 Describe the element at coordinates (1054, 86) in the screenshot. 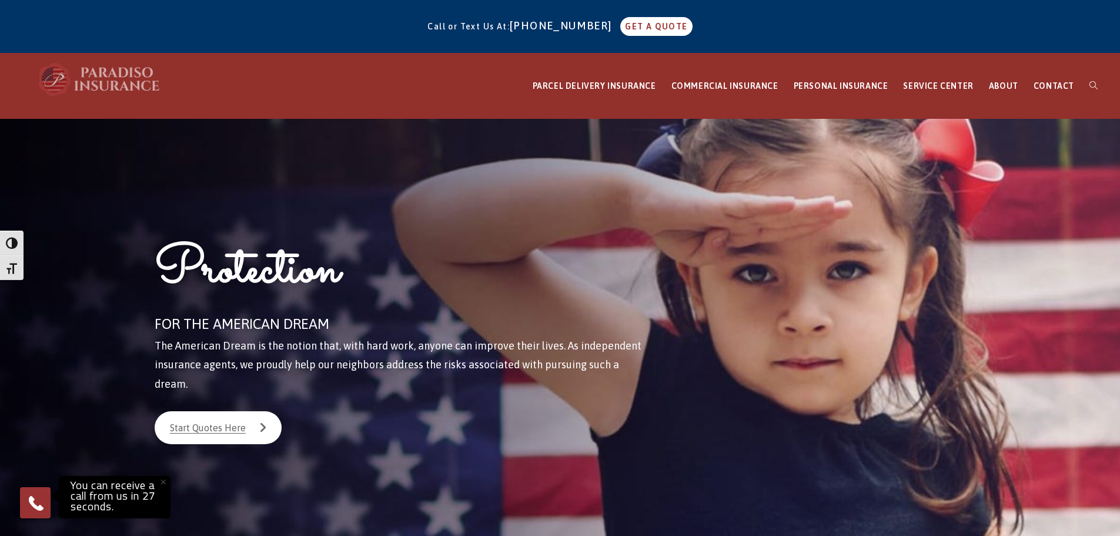

I see `a: CONTACT` at that location.